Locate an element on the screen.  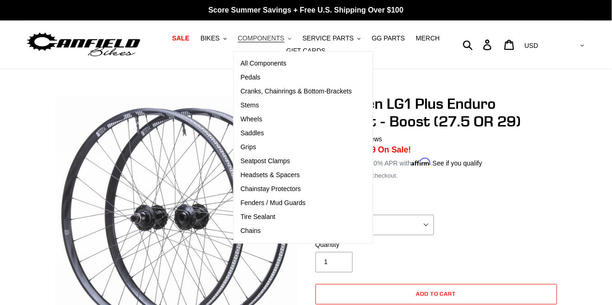
a: Grips is located at coordinates (296, 147).